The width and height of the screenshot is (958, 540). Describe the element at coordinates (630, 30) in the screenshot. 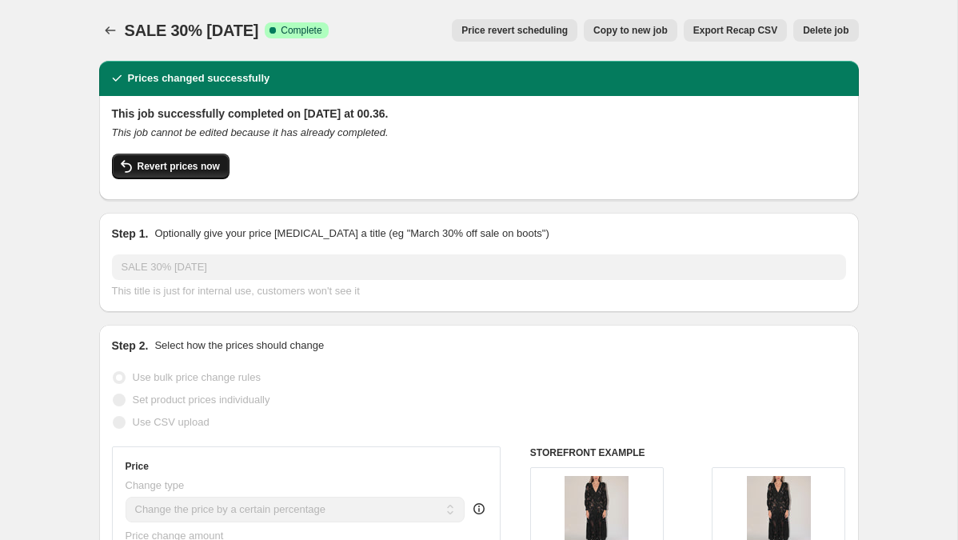

I see `button: Copy to new job` at that location.